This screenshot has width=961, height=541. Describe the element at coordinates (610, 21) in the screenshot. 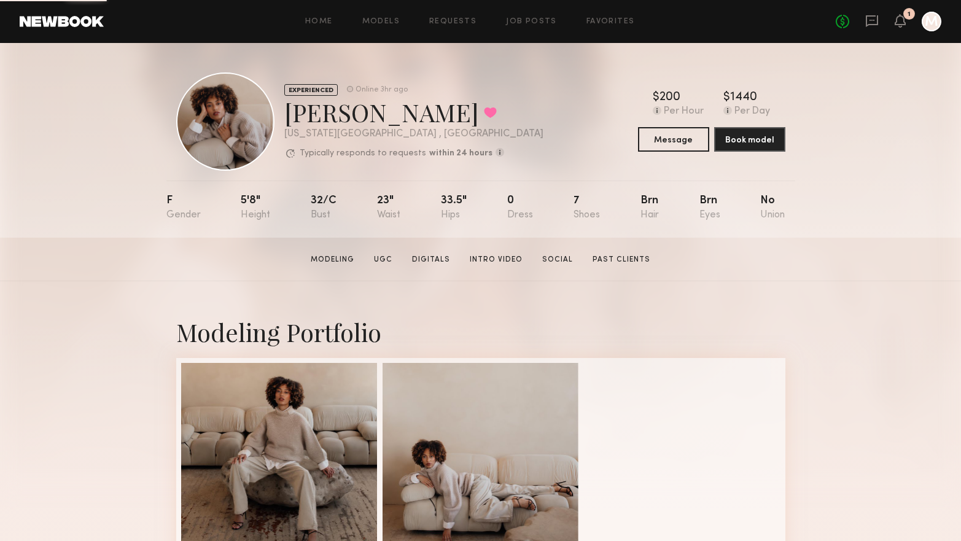

I see `a: Favorites` at that location.